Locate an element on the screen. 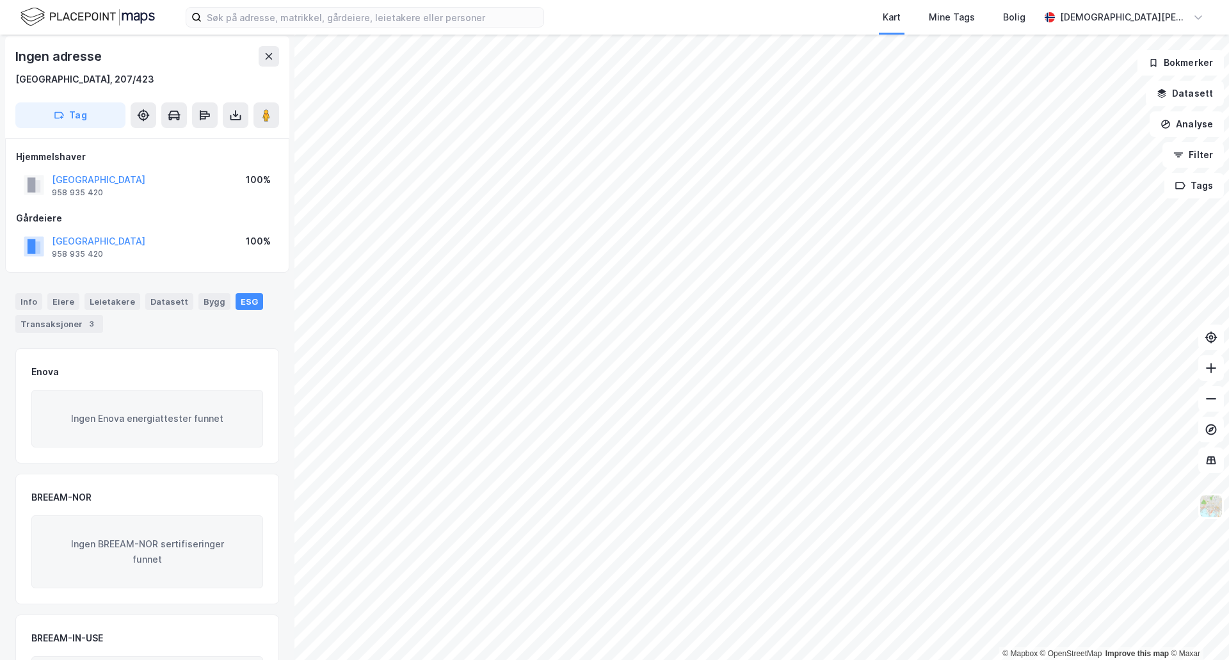 The image size is (1229, 660). div: Ingen Enova energiattester funnet is located at coordinates (147, 419).